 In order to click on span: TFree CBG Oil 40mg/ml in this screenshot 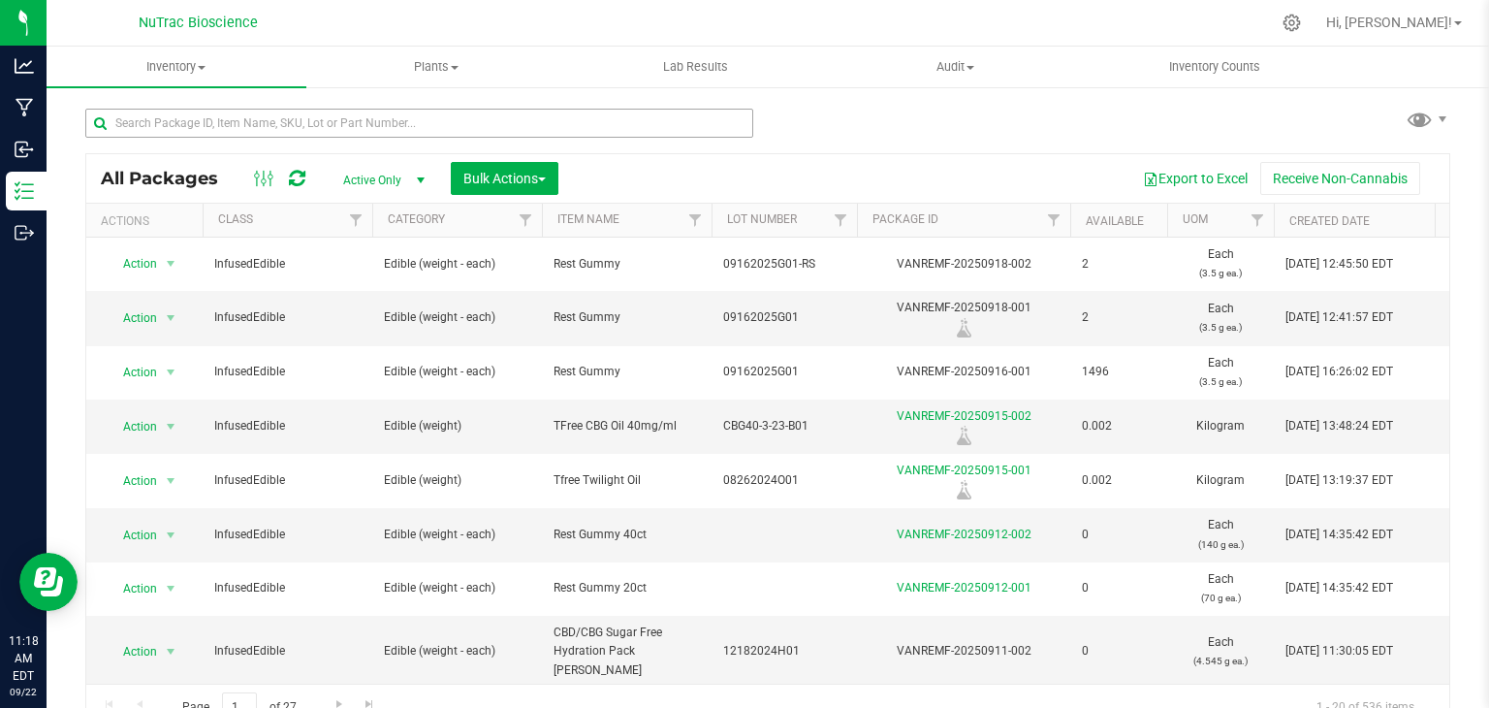, I will do `click(626, 426)`.